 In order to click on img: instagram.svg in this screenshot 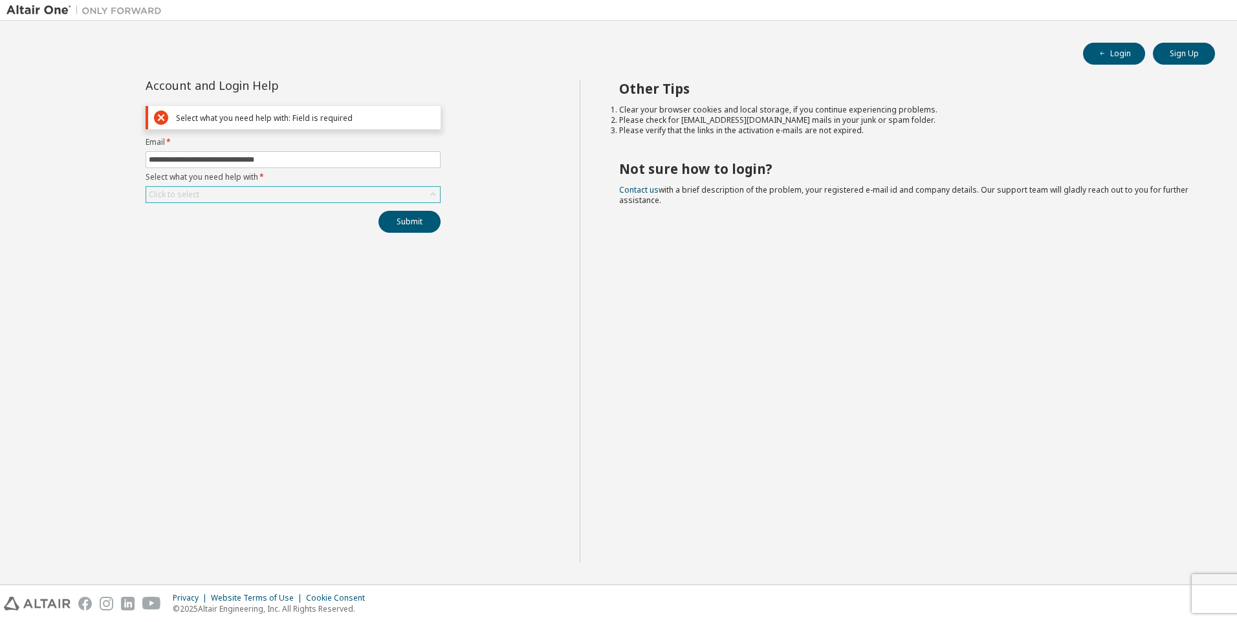, I will do `click(106, 604)`.